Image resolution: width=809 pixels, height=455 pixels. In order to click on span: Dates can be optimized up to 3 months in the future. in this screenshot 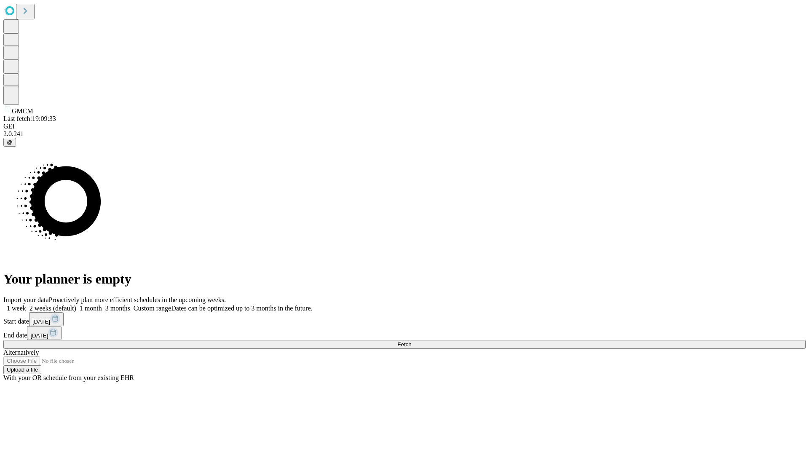, I will do `click(242, 308)`.